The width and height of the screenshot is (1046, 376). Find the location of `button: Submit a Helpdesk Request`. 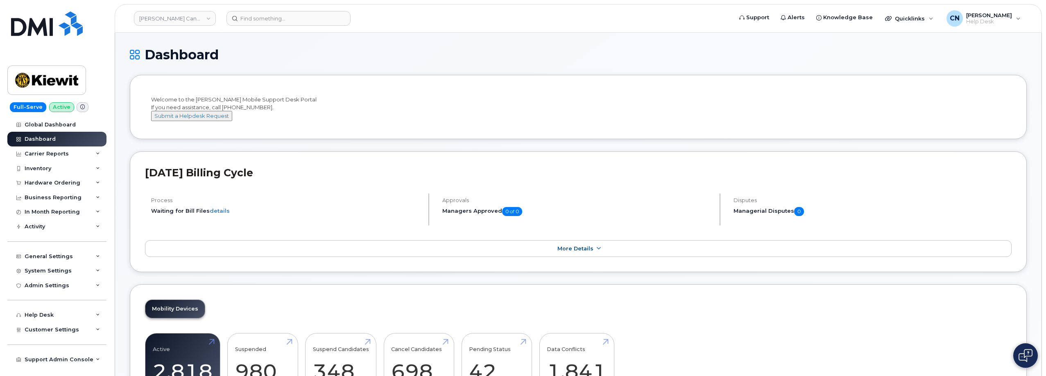

button: Submit a Helpdesk Request is located at coordinates (192, 116).